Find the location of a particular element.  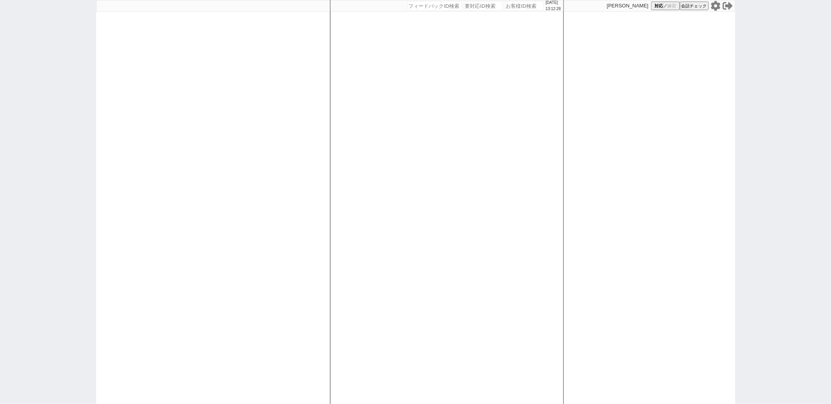

input: 要対応ID検索 is located at coordinates (484, 6).